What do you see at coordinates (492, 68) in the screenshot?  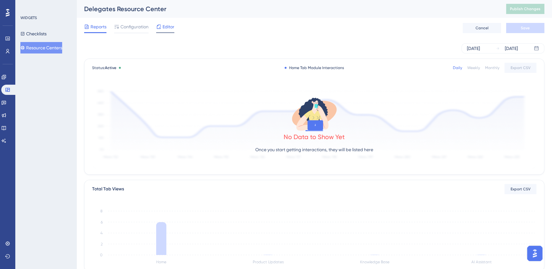 I see `div: Monthly` at bounding box center [492, 68].